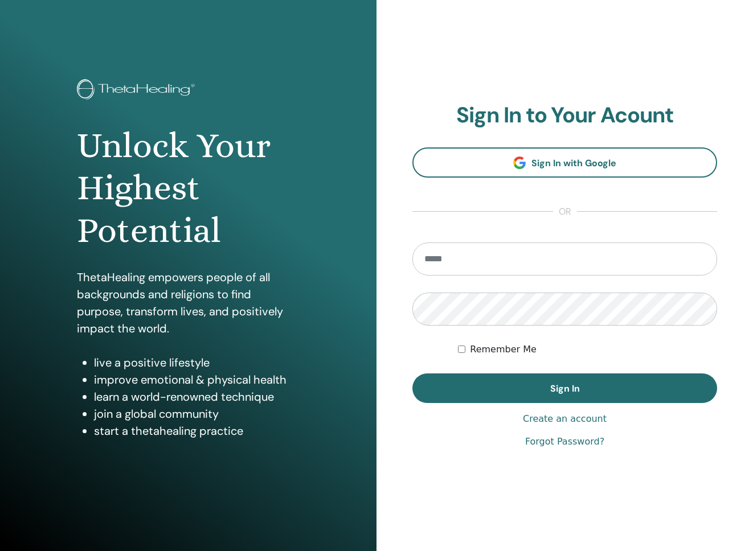  I want to click on li: start a thetahealing practice, so click(196, 431).